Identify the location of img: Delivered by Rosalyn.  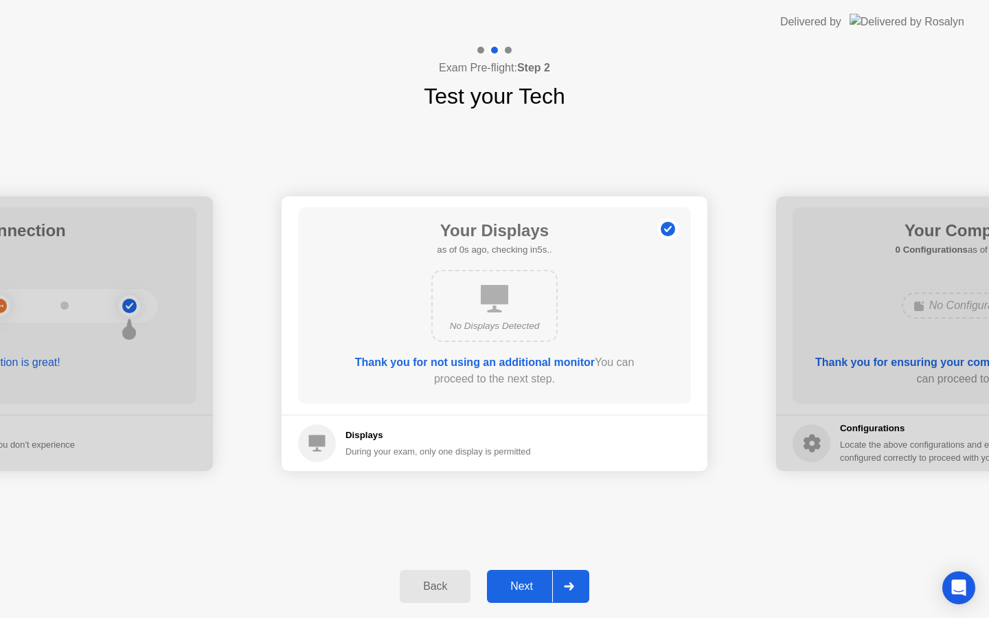
(906, 21).